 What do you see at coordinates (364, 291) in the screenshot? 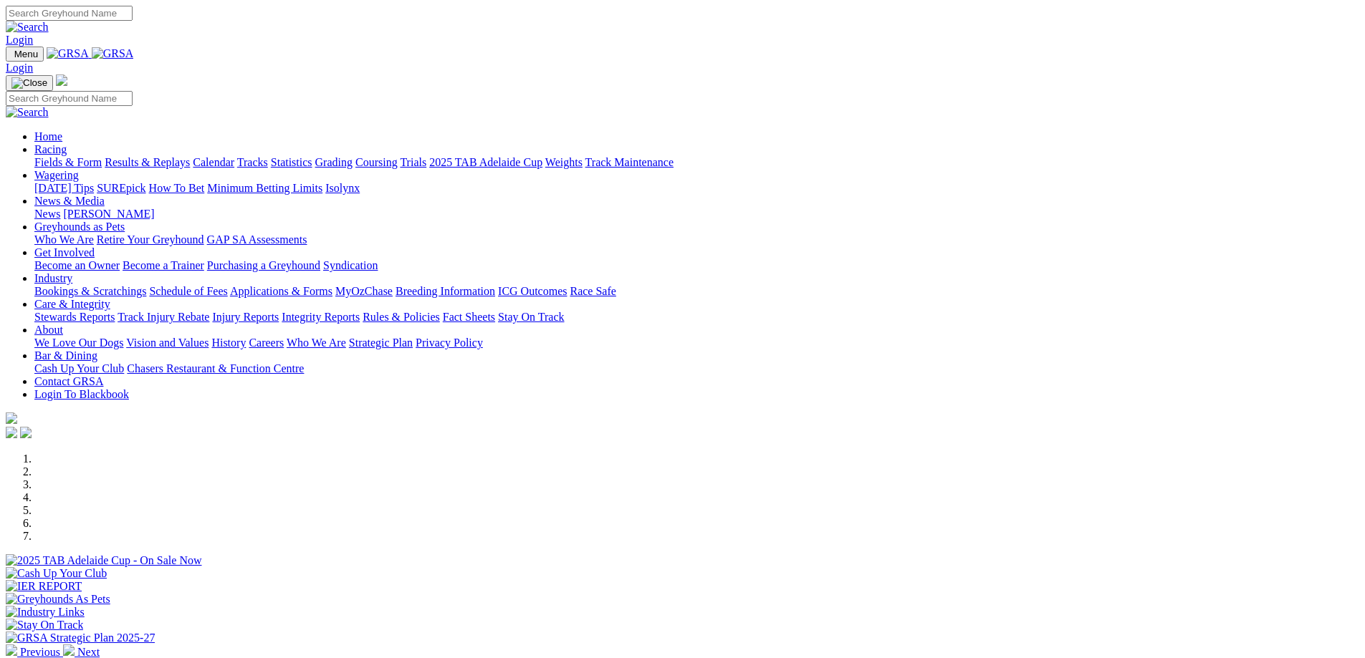
I see `a: MyOzChase` at bounding box center [364, 291].